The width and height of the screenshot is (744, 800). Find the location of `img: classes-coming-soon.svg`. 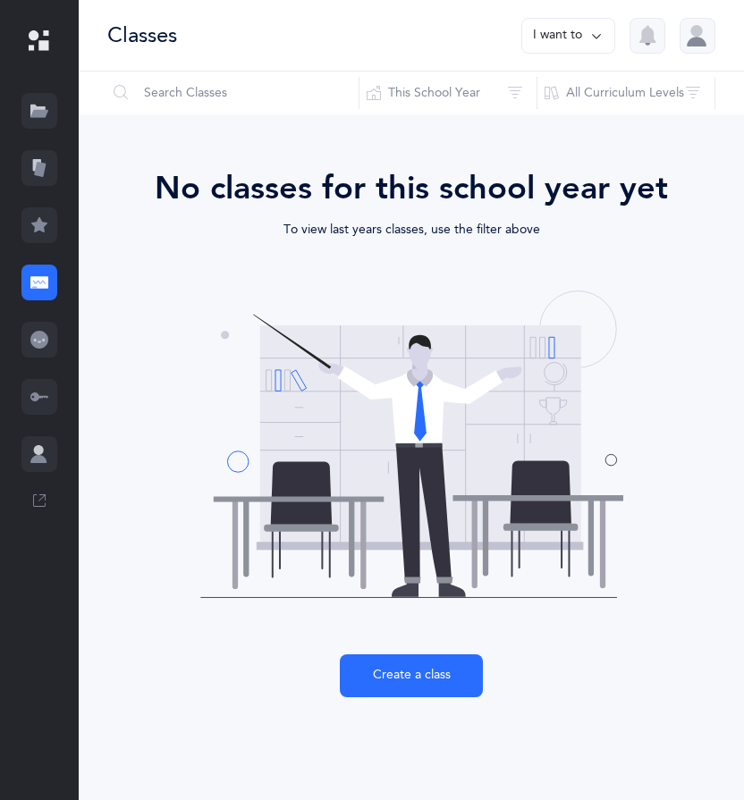

img: classes-coming-soon.svg is located at coordinates (411, 444).